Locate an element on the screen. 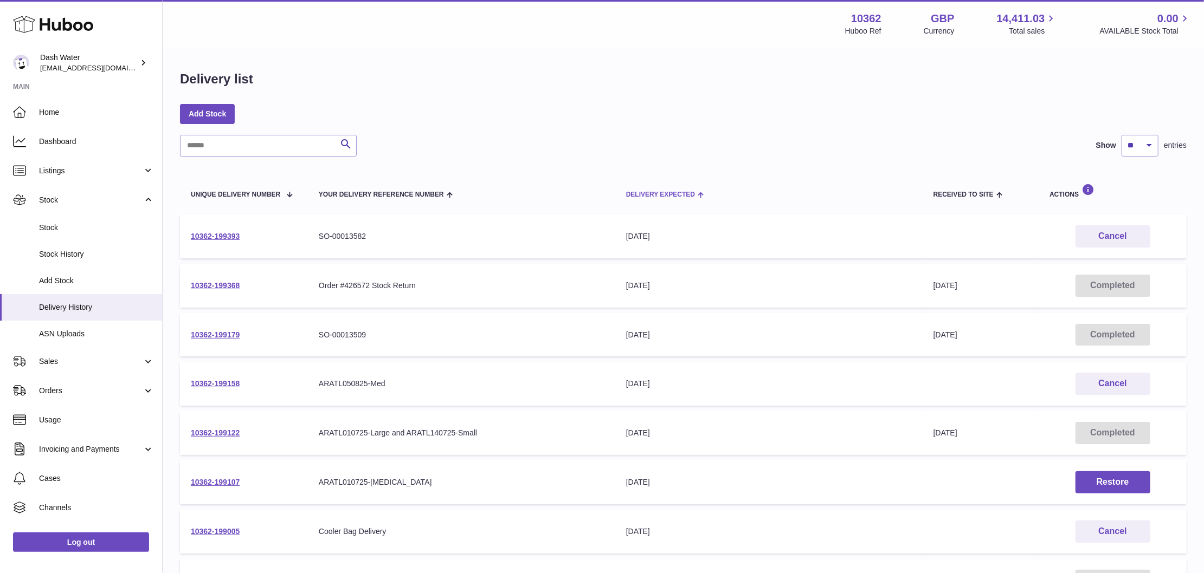  div: Cooler Bag Delivery is located at coordinates (461, 532).